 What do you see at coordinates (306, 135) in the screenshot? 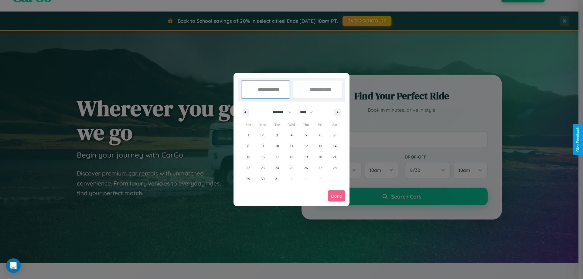
I see `button: 5` at bounding box center [306, 135].